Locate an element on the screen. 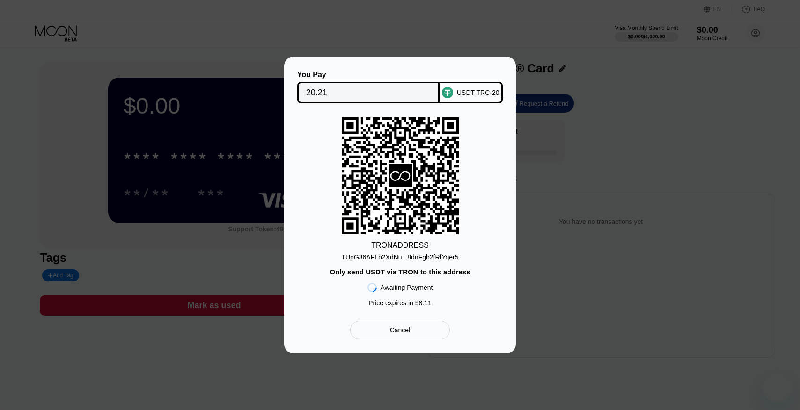 Image resolution: width=800 pixels, height=410 pixels. div: USDT TRC-20 is located at coordinates (478, 93).